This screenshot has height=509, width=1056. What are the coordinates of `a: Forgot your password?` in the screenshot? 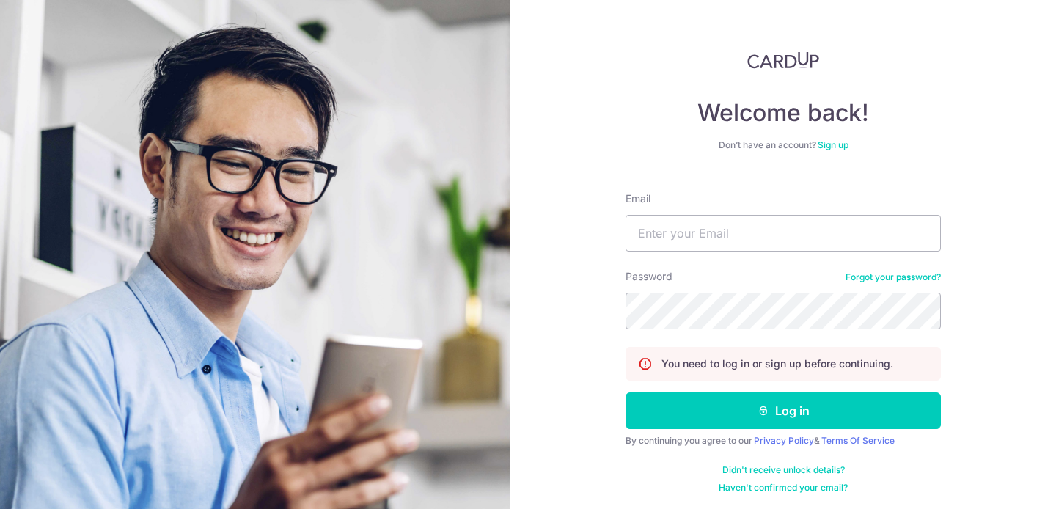 It's located at (893, 277).